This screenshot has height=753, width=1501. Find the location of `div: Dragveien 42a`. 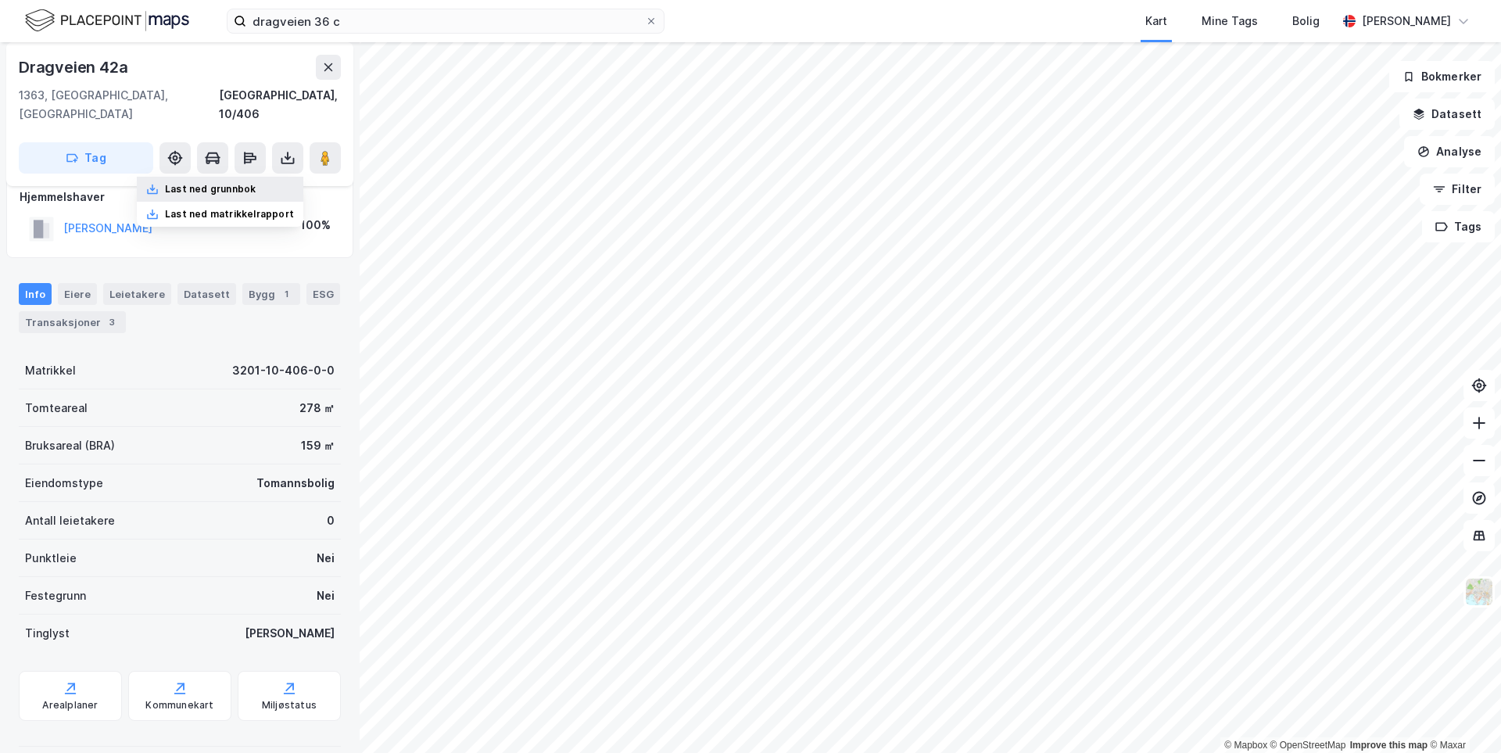

div: Dragveien 42a is located at coordinates (74, 67).